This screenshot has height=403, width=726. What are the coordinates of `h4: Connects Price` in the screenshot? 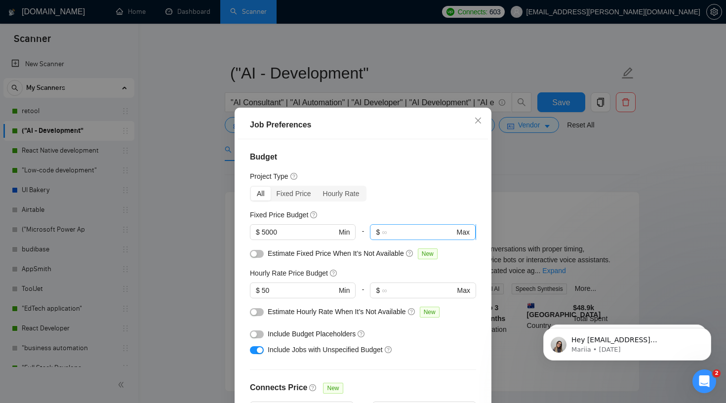 It's located at (278, 388).